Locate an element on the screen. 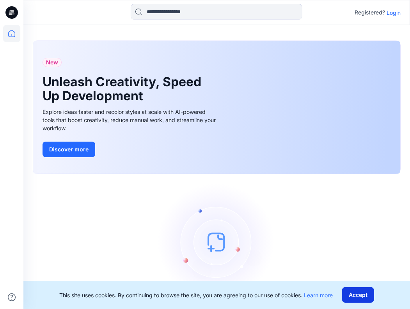  span: New is located at coordinates (52, 62).